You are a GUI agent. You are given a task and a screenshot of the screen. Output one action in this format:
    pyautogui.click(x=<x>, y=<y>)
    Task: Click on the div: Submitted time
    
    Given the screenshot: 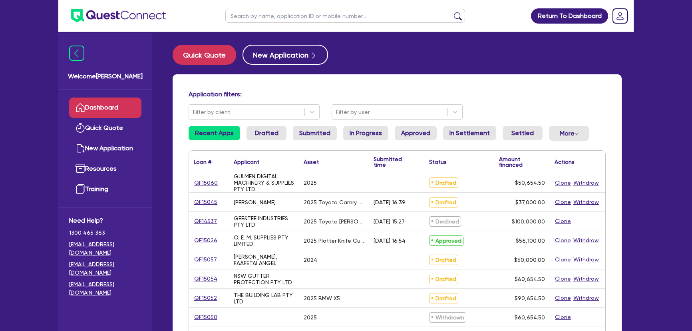 What is the action you would take?
    pyautogui.click(x=393, y=162)
    